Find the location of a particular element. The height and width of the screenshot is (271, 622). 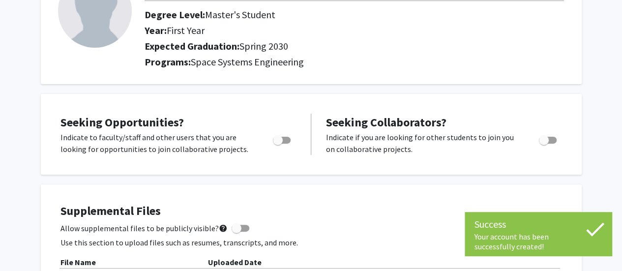

h2: Degree Level: is located at coordinates (327, 15).